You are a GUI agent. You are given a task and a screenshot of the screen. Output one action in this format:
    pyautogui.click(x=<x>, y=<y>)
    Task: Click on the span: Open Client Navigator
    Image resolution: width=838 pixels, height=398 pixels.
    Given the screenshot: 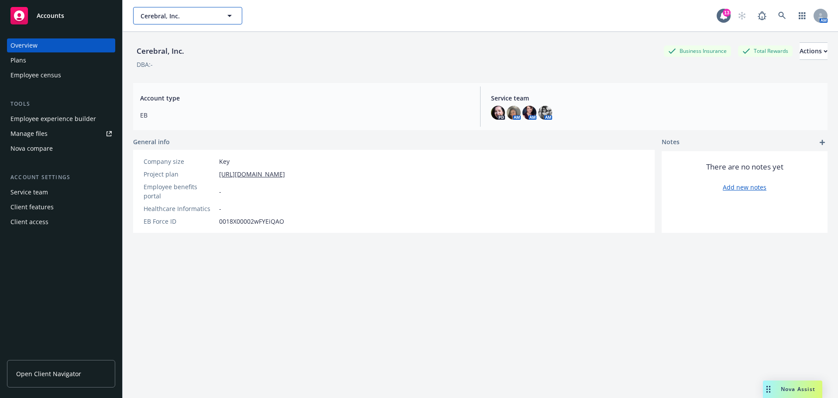 What is the action you would take?
    pyautogui.click(x=48, y=373)
    